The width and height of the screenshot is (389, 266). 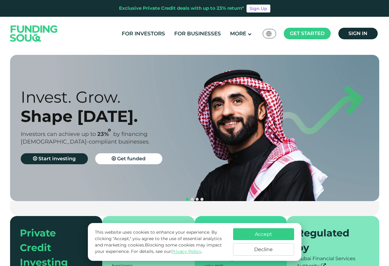 What do you see at coordinates (167, 252) in the screenshot?
I see `span: For details, see our .` at bounding box center [167, 252].